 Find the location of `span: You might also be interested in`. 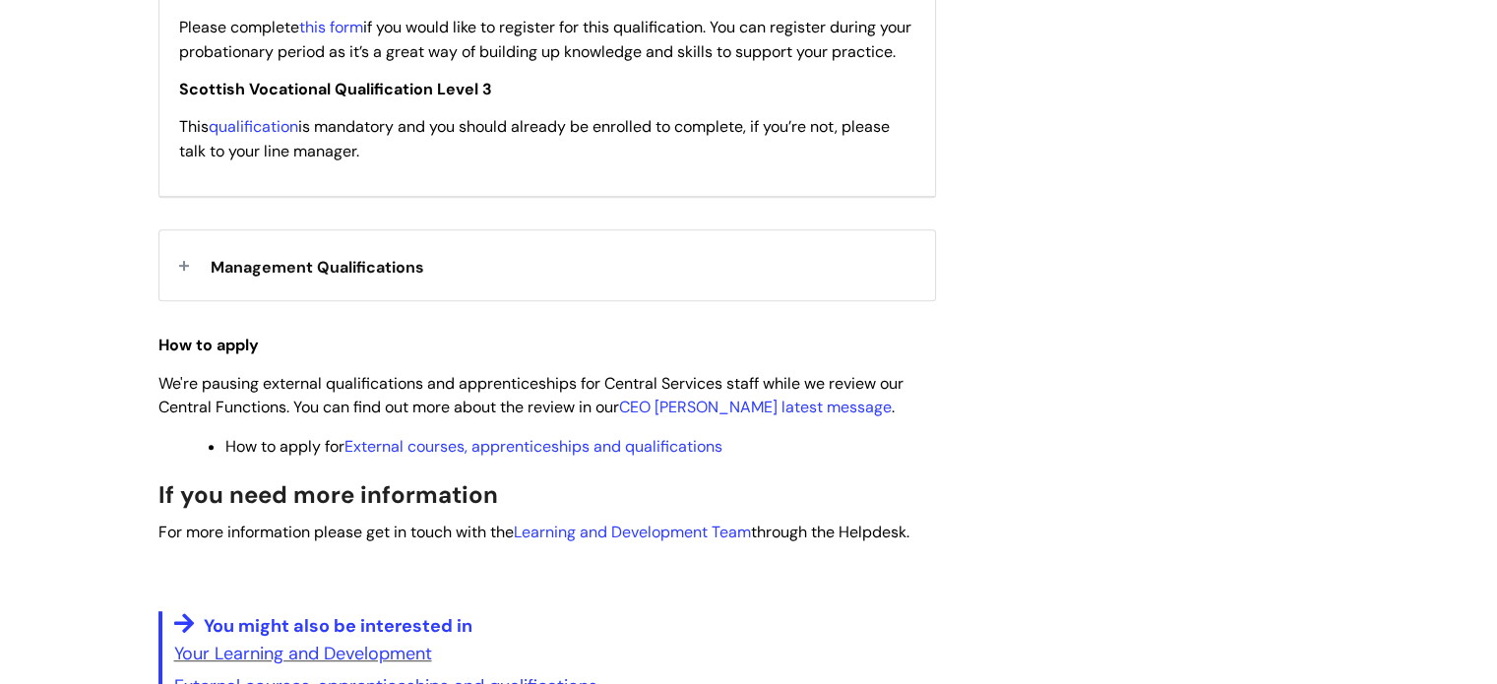

span: You might also be interested in is located at coordinates (338, 626).